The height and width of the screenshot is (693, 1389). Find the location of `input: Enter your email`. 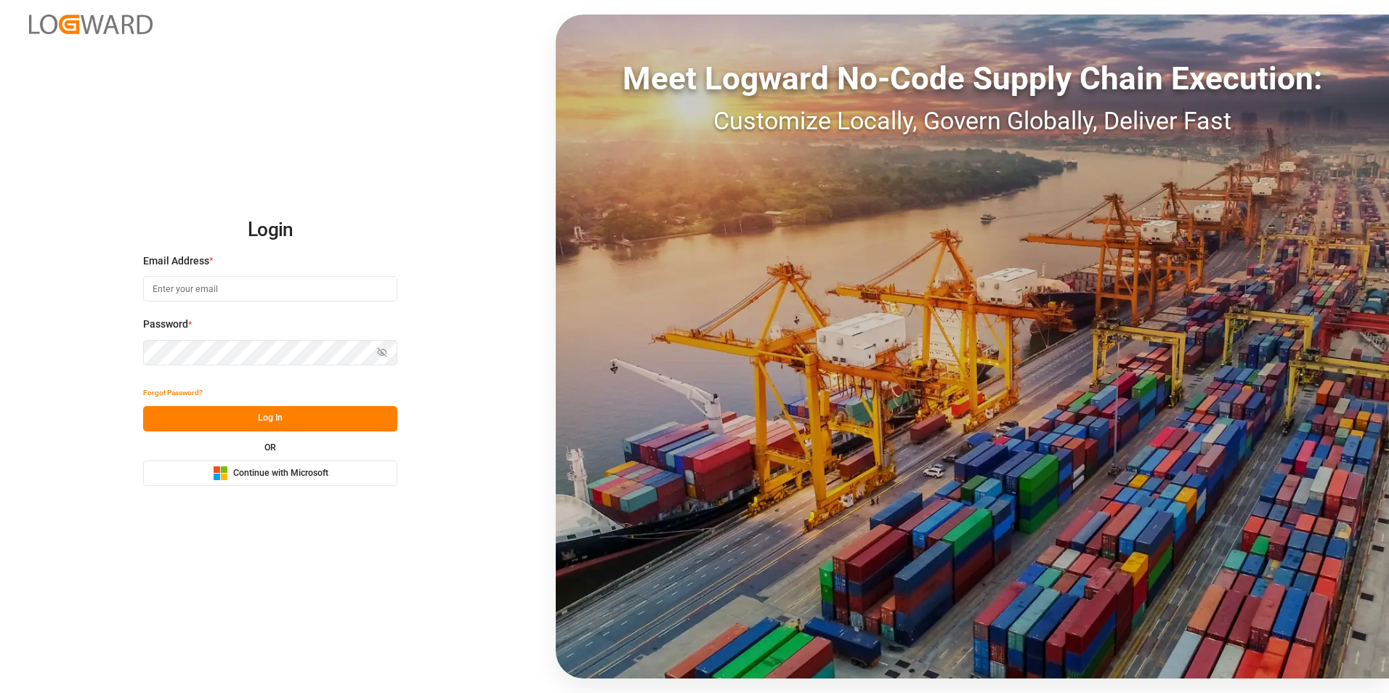

input: Enter your email is located at coordinates (270, 288).